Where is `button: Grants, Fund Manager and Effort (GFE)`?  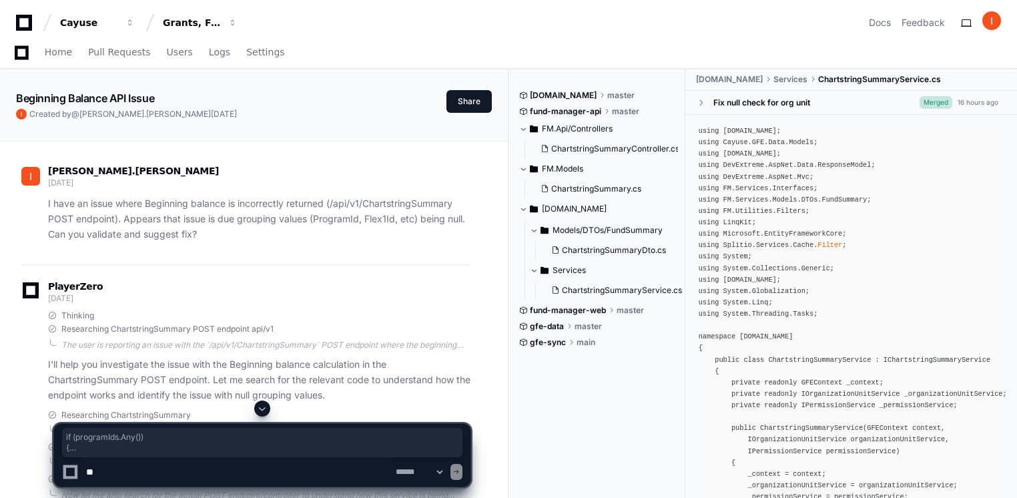 button: Grants, Fund Manager and Effort (GFE) is located at coordinates (200, 23).